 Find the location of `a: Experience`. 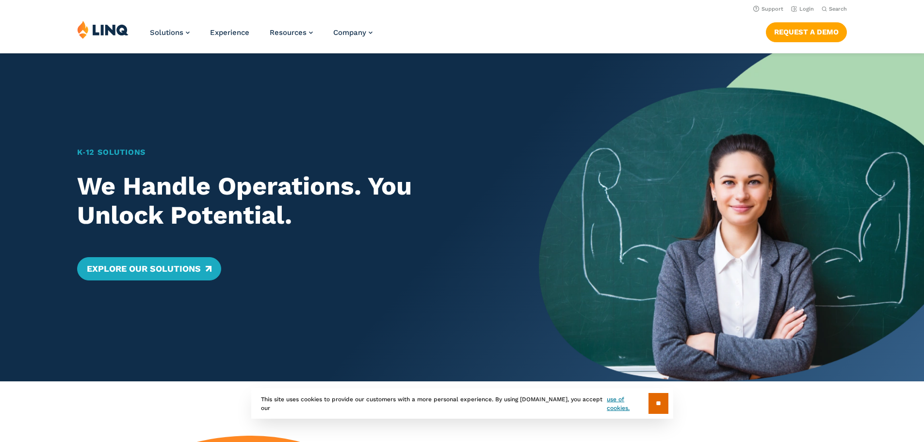

a: Experience is located at coordinates (229, 32).